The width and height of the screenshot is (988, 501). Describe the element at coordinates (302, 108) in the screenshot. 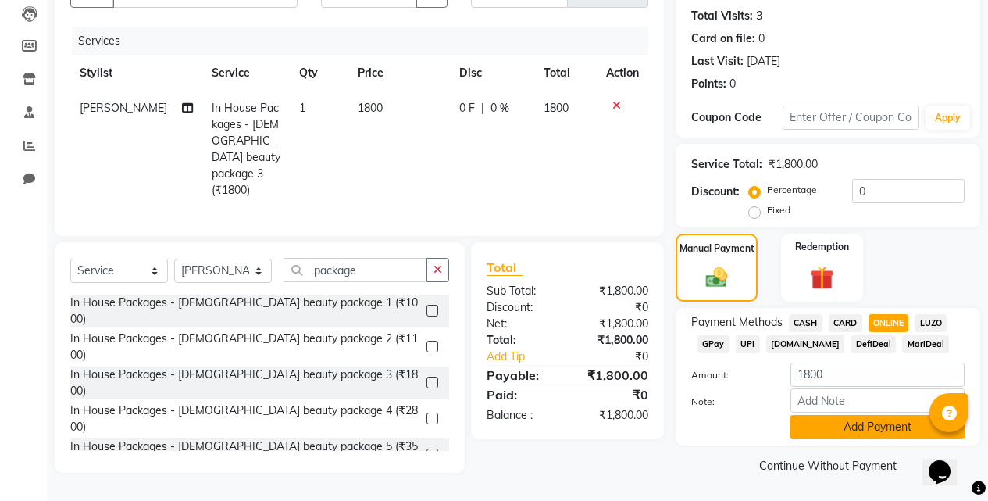

I see `span: 1` at that location.